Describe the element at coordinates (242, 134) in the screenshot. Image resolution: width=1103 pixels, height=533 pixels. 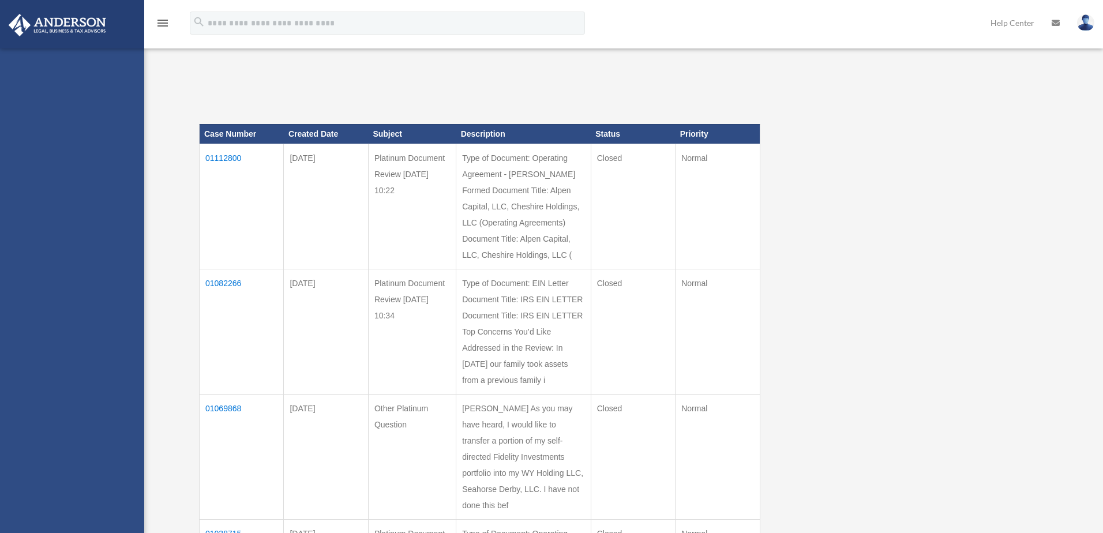
I see `th: Case Number` at that location.